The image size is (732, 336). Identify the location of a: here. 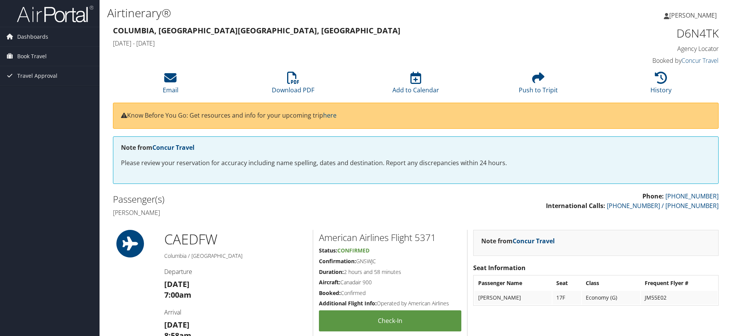
(330, 115).